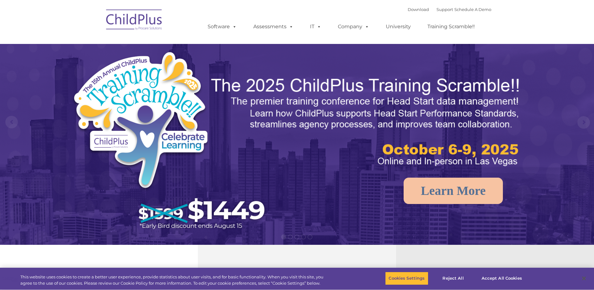 Image resolution: width=594 pixels, height=290 pixels. What do you see at coordinates (222, 27) in the screenshot?
I see `a: Software` at bounding box center [222, 27].